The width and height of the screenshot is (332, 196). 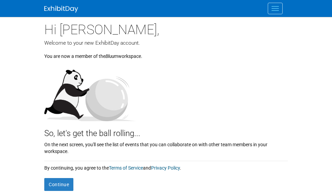 I want to click on i: Bluum, so click(x=112, y=56).